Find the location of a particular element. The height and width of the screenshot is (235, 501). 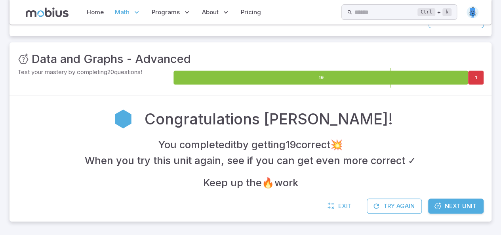

kbd: Ctrl is located at coordinates (426, 12).